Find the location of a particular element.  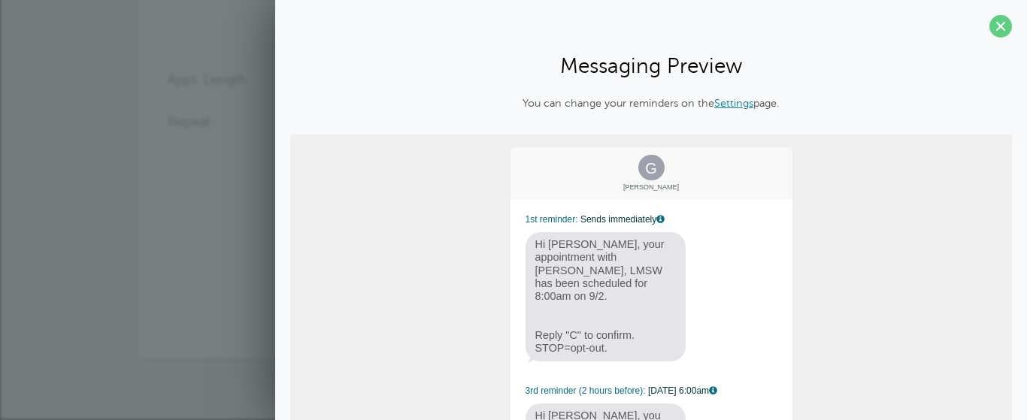

span: 3rd reminder (2 hours before): is located at coordinates (586, 391).